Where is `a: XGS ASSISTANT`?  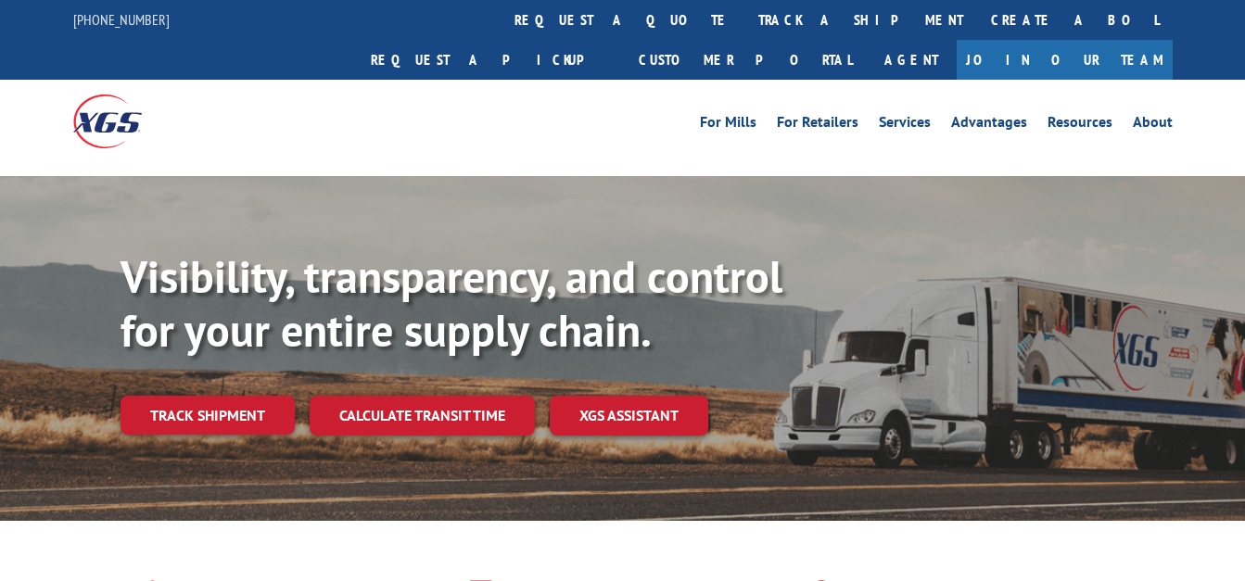
a: XGS ASSISTANT is located at coordinates (629, 415).